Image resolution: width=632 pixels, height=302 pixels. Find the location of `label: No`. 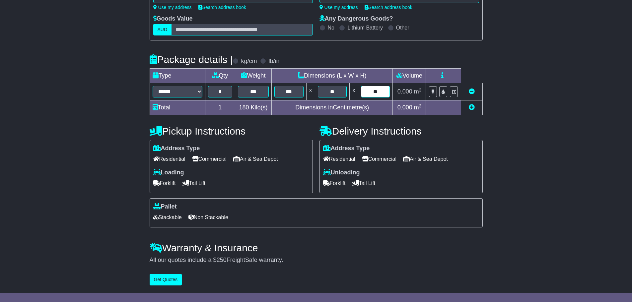

label: No is located at coordinates (331, 28).